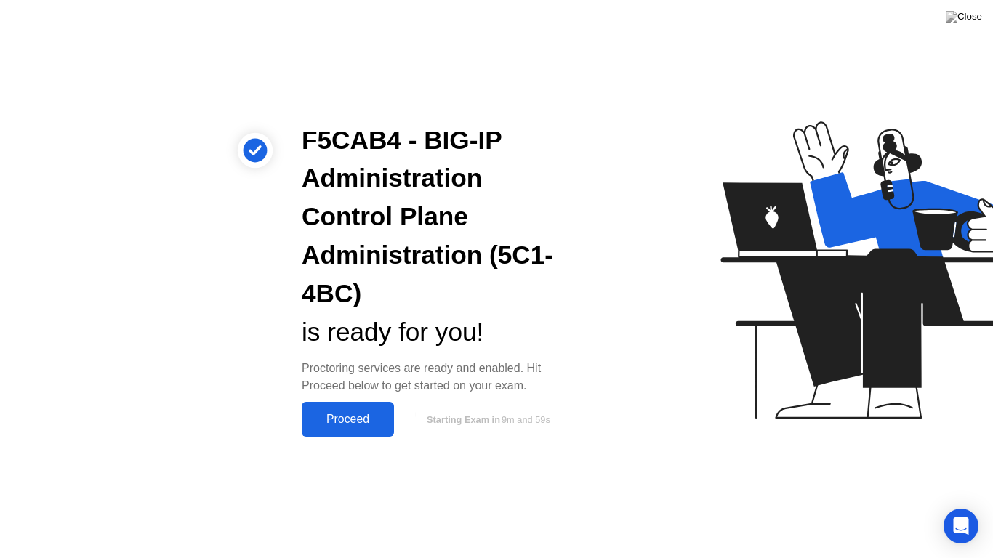  What do you see at coordinates (437, 217) in the screenshot?
I see `div: F5CAB4 - BIG-IP Administration Control Plane Administration (5C1-4BC)` at bounding box center [437, 217].